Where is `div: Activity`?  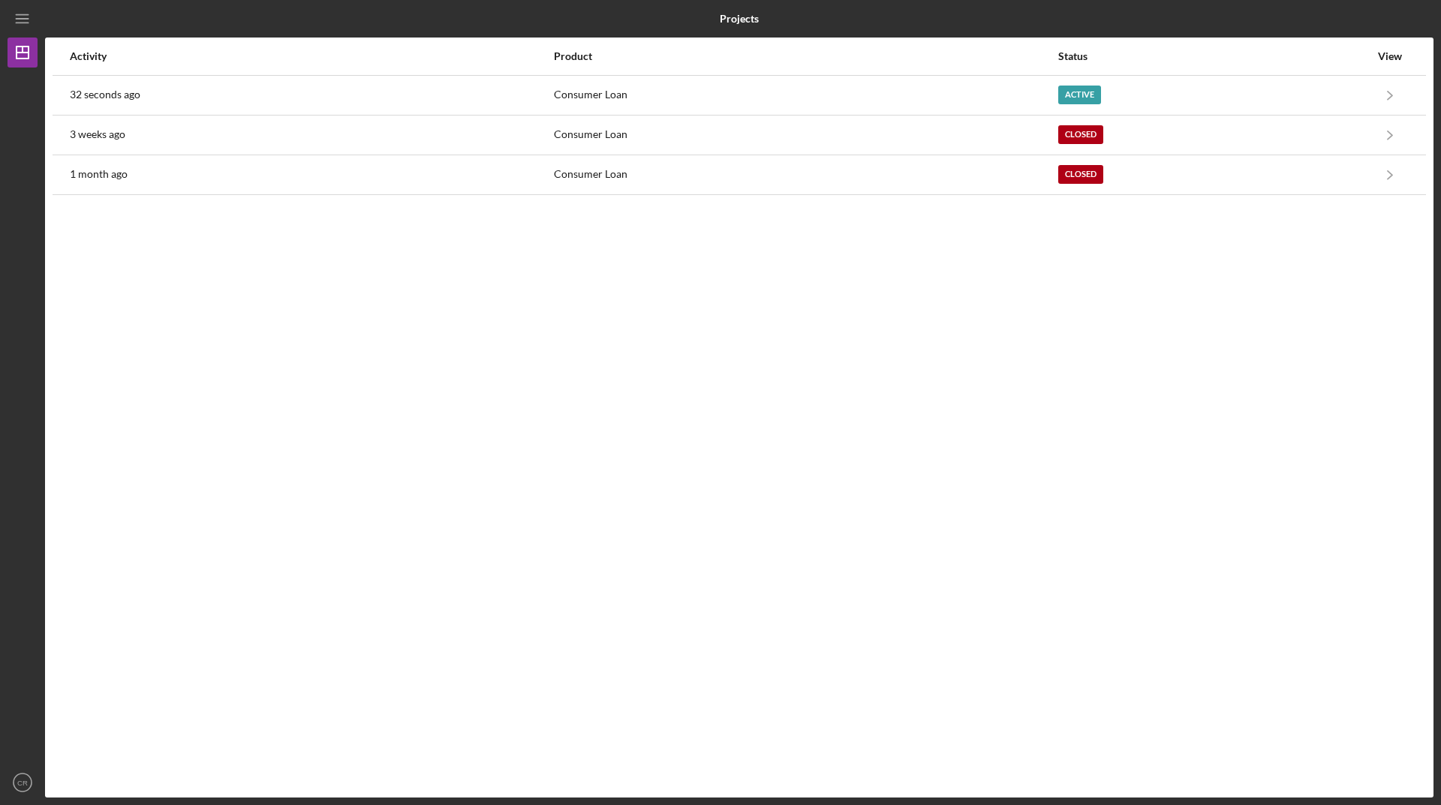
div: Activity is located at coordinates (311, 56).